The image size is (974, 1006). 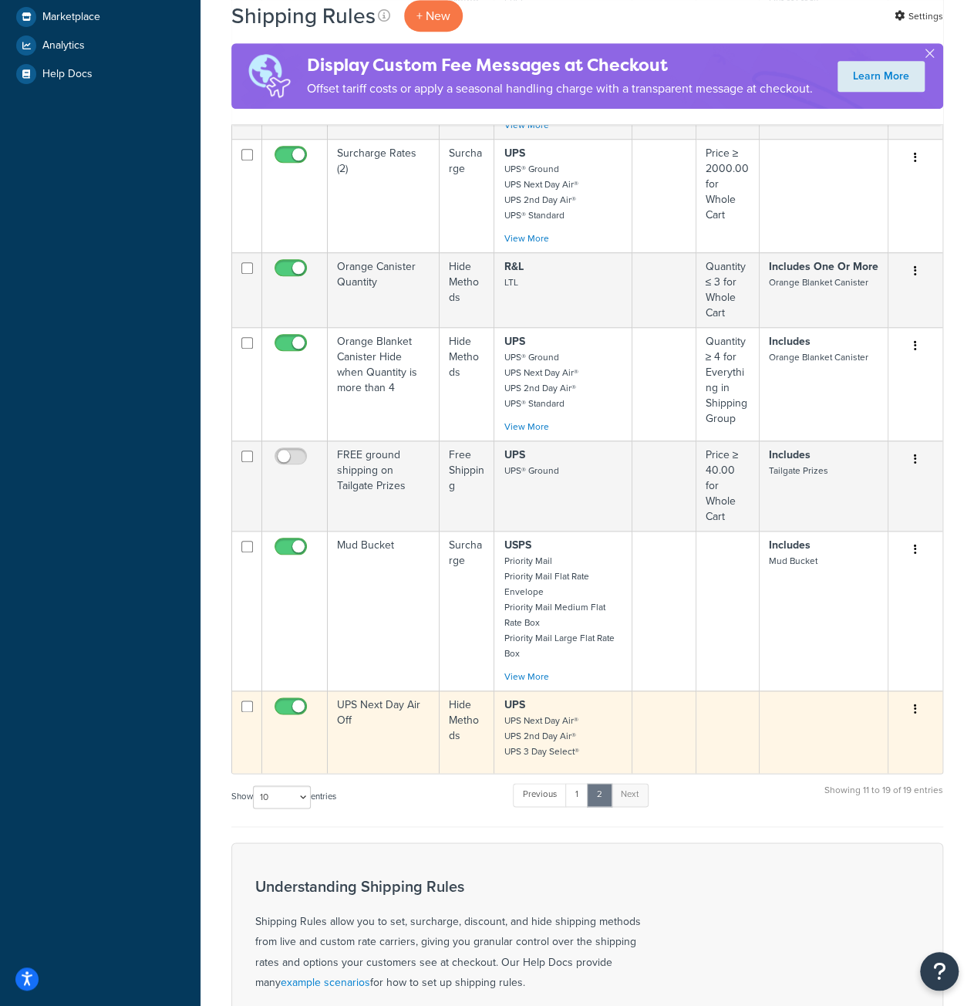 I want to click on td: Orange Blanket Canister Hide when Quantity is more than 4, so click(x=383, y=383).